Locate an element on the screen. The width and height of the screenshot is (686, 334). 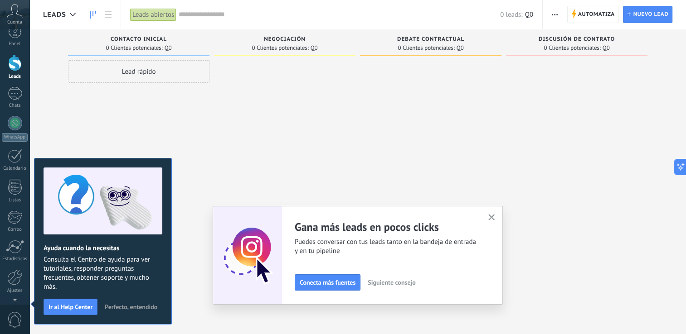
button: Ir al Help Center is located at coordinates (70, 307).